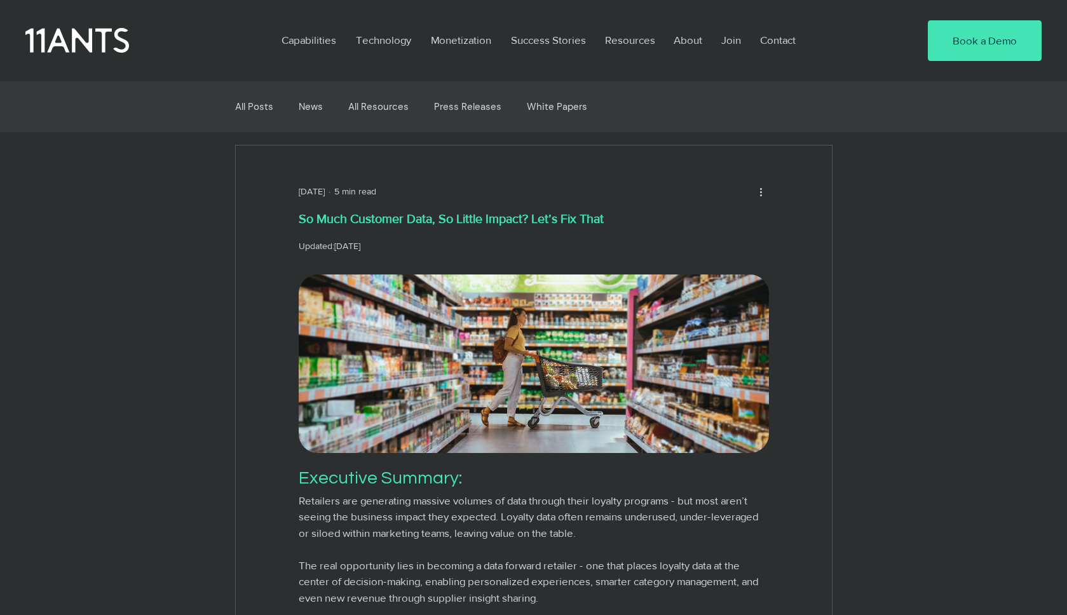  Describe the element at coordinates (688, 40) in the screenshot. I see `a: About` at that location.